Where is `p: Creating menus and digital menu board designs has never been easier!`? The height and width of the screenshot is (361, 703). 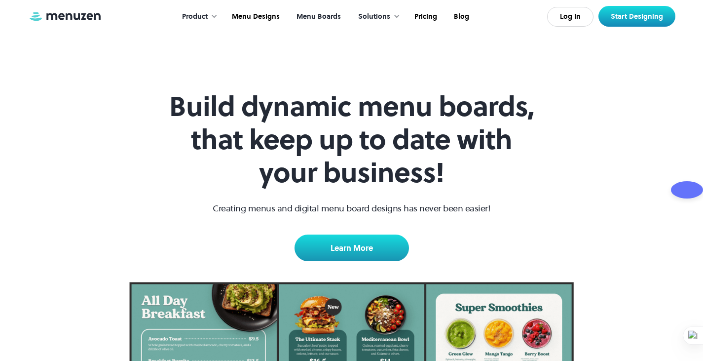
p: Creating menus and digital menu board designs has never been easier! is located at coordinates (351, 208).